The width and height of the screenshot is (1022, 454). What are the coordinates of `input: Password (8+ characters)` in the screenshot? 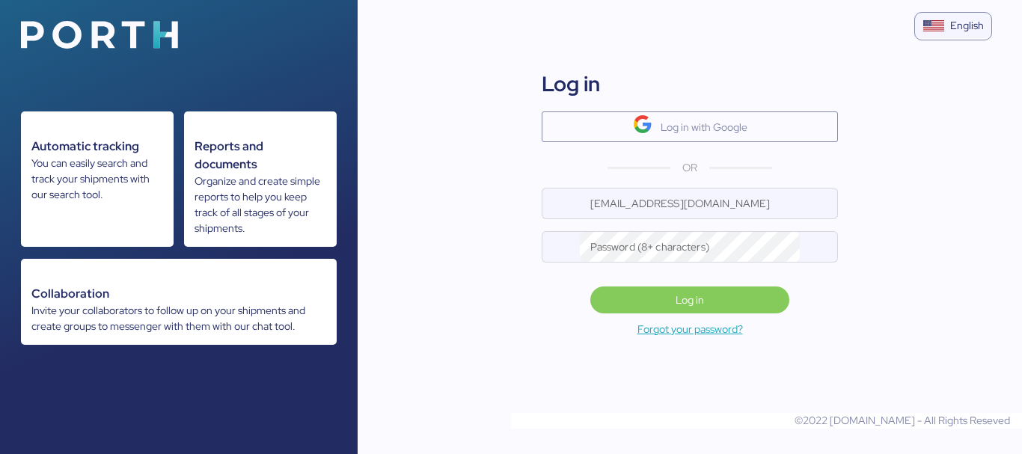 It's located at (689, 247).